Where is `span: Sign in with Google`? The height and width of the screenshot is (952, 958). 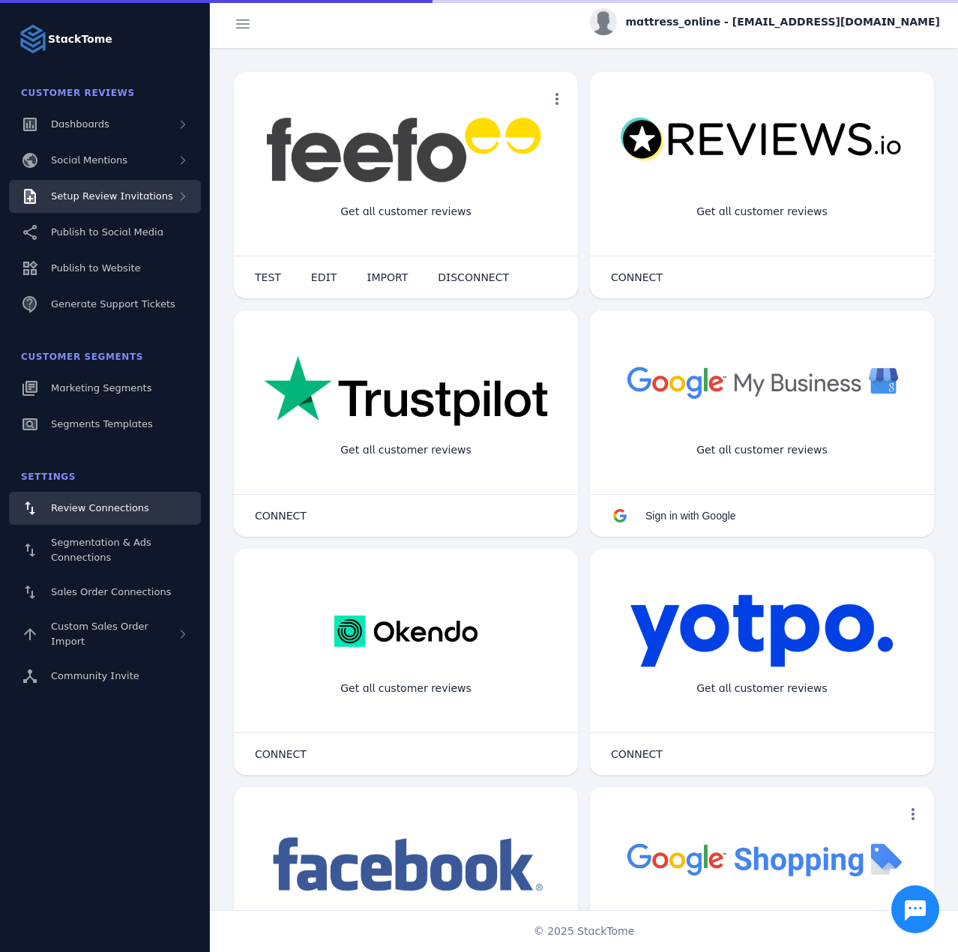 span: Sign in with Google is located at coordinates (690, 516).